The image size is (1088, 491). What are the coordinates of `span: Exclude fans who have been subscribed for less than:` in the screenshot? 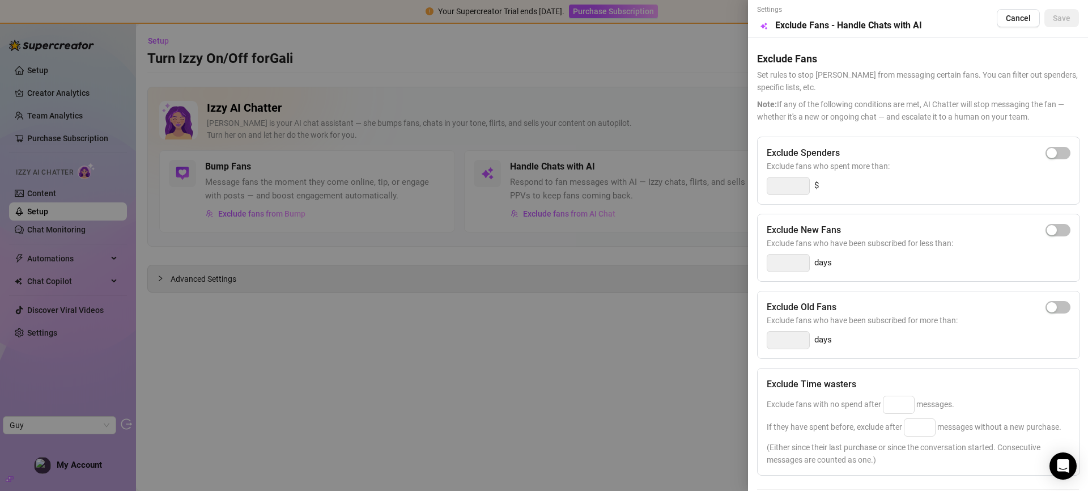 It's located at (918, 243).